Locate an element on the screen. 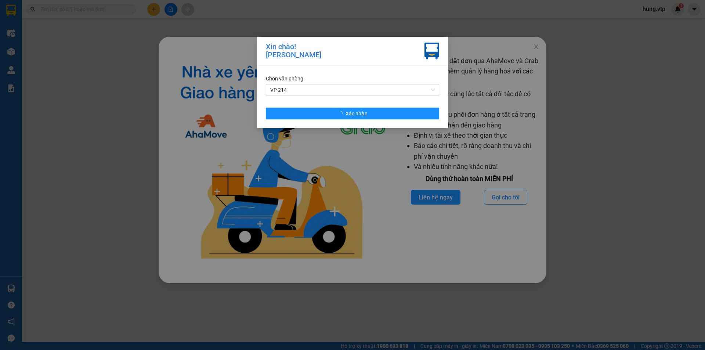 This screenshot has width=705, height=350. div: Chọn văn phòng is located at coordinates (353, 79).